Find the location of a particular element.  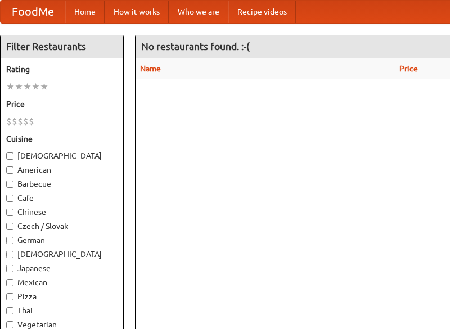

label: Pizza is located at coordinates (62, 296).